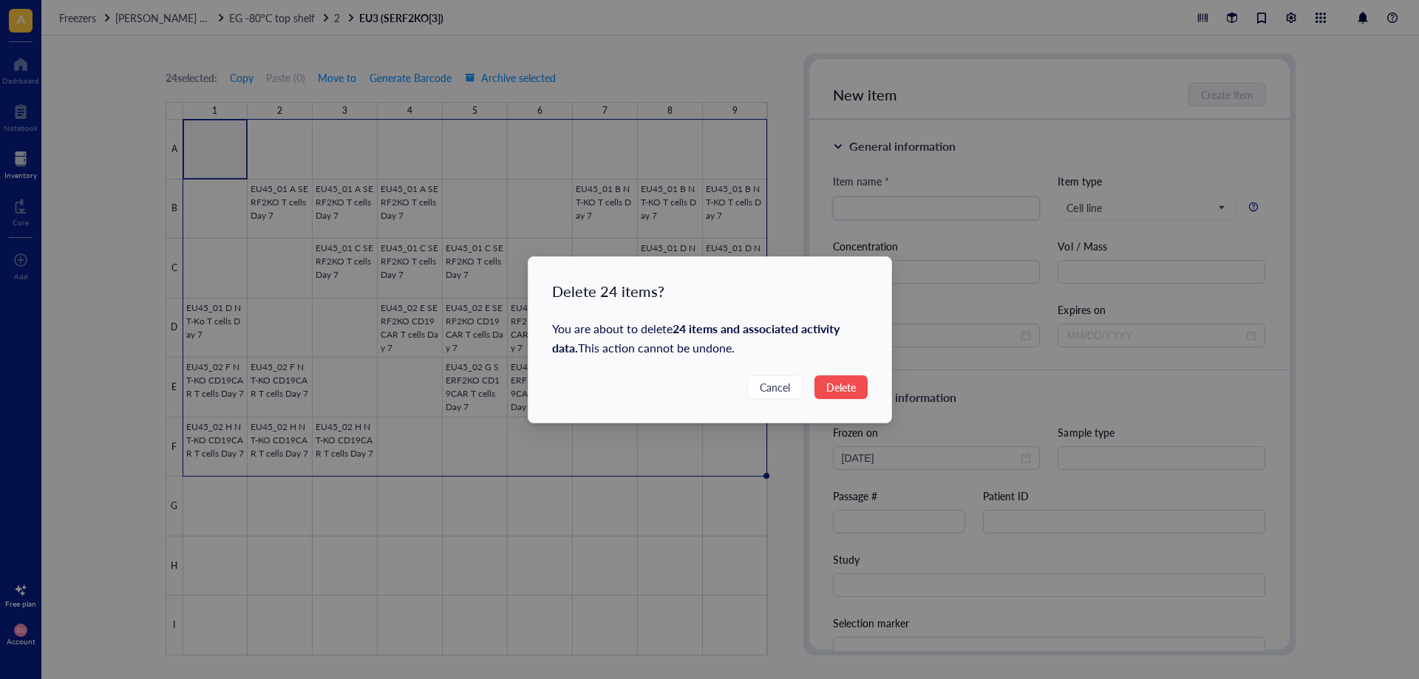 The image size is (1419, 679). I want to click on div: Delete 24 items?, so click(709, 291).